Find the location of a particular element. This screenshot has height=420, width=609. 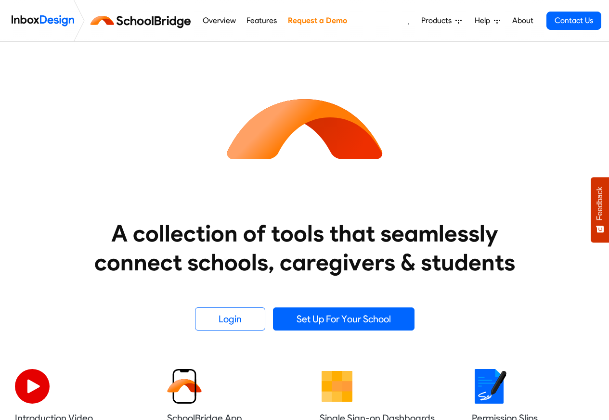

img: 2022_07_11_icon_video_playback.svg is located at coordinates (32, 386).